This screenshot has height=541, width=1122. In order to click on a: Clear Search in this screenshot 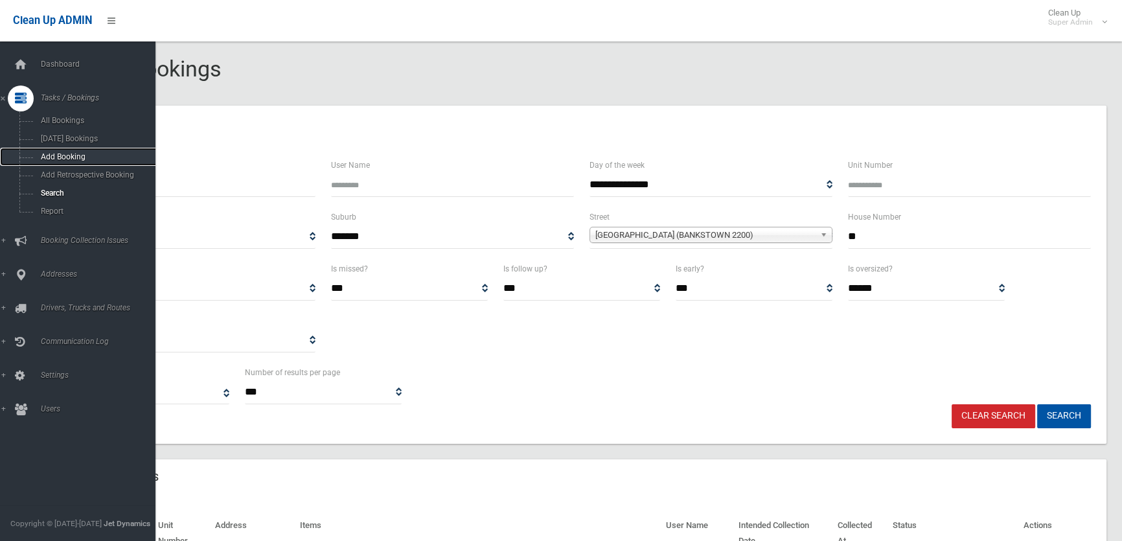, I will do `click(993, 416)`.